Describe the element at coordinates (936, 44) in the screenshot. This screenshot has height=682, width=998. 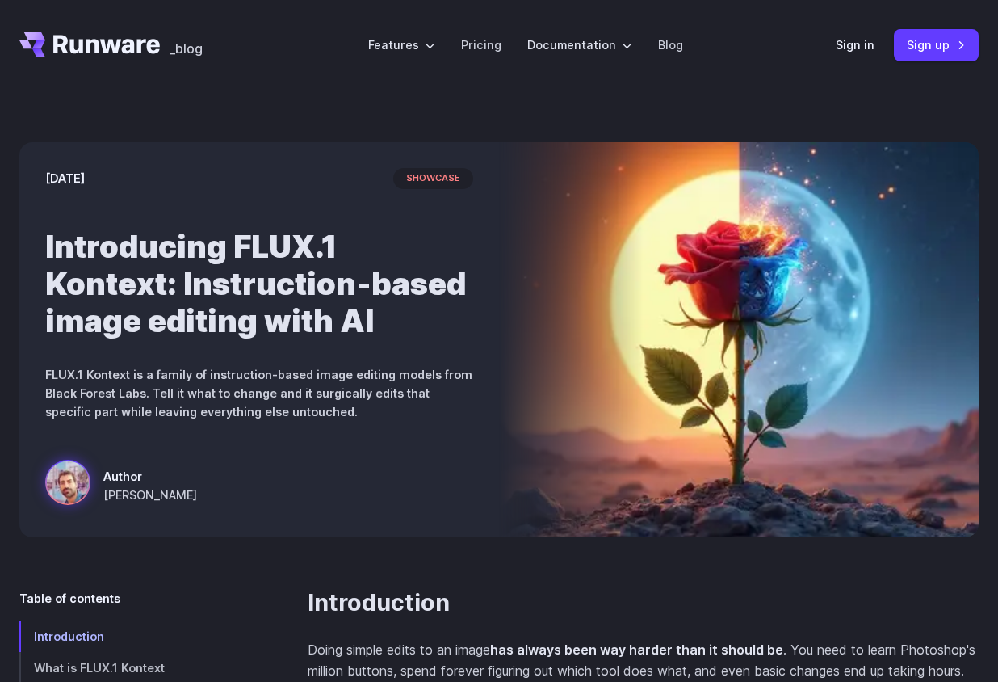
I see `a: Sign up` at that location.